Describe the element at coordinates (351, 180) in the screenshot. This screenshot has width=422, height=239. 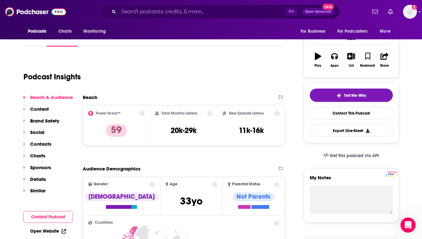
I see `label: My Notes` at that location.